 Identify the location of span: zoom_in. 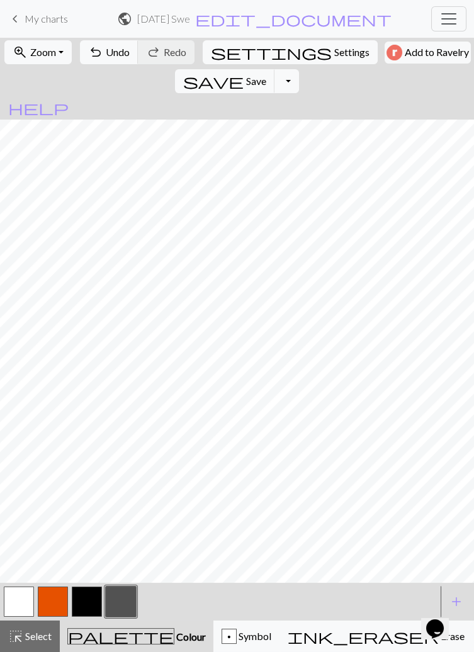
(20, 52).